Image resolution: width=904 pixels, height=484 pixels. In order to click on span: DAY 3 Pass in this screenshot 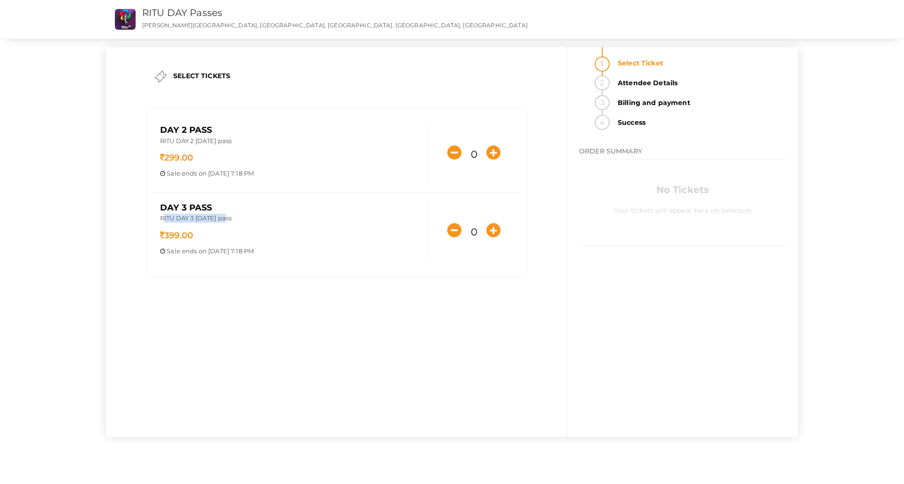, I will do `click(186, 208)`.